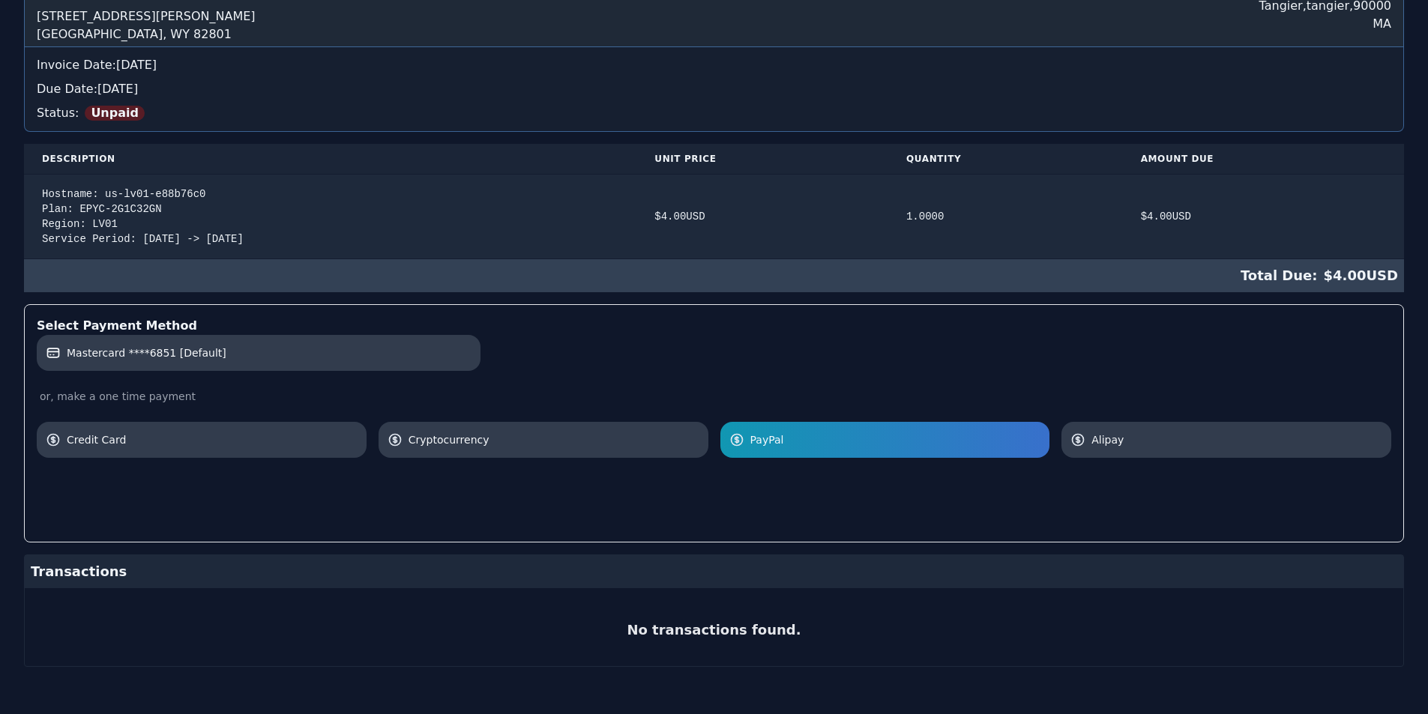  Describe the element at coordinates (714, 572) in the screenshot. I see `div: Transactions` at that location.